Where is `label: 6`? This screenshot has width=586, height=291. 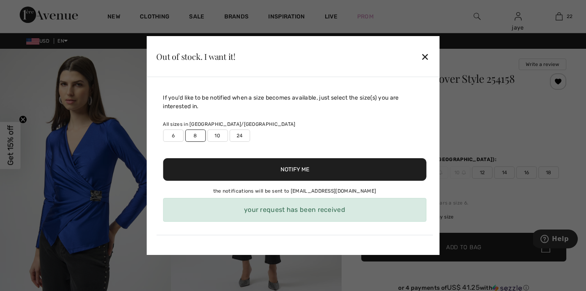
label: 6 is located at coordinates (173, 136).